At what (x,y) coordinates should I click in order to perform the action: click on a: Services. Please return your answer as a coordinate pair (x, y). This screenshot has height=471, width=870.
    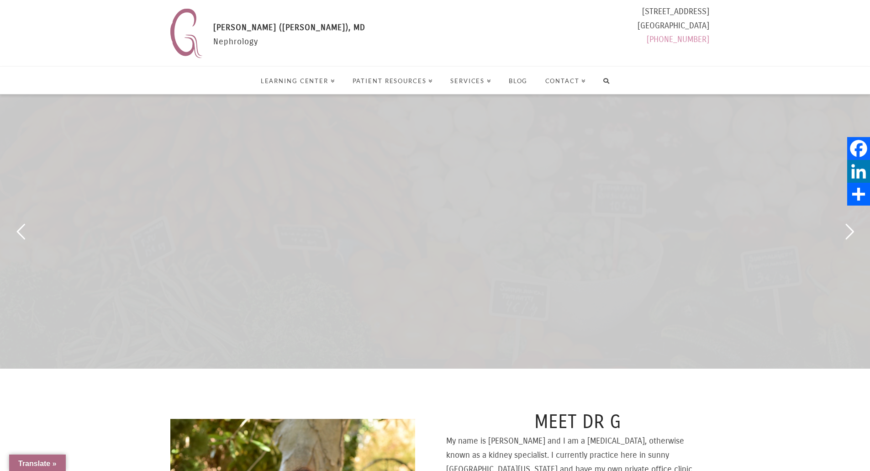
    Looking at the image, I should click on (470, 80).